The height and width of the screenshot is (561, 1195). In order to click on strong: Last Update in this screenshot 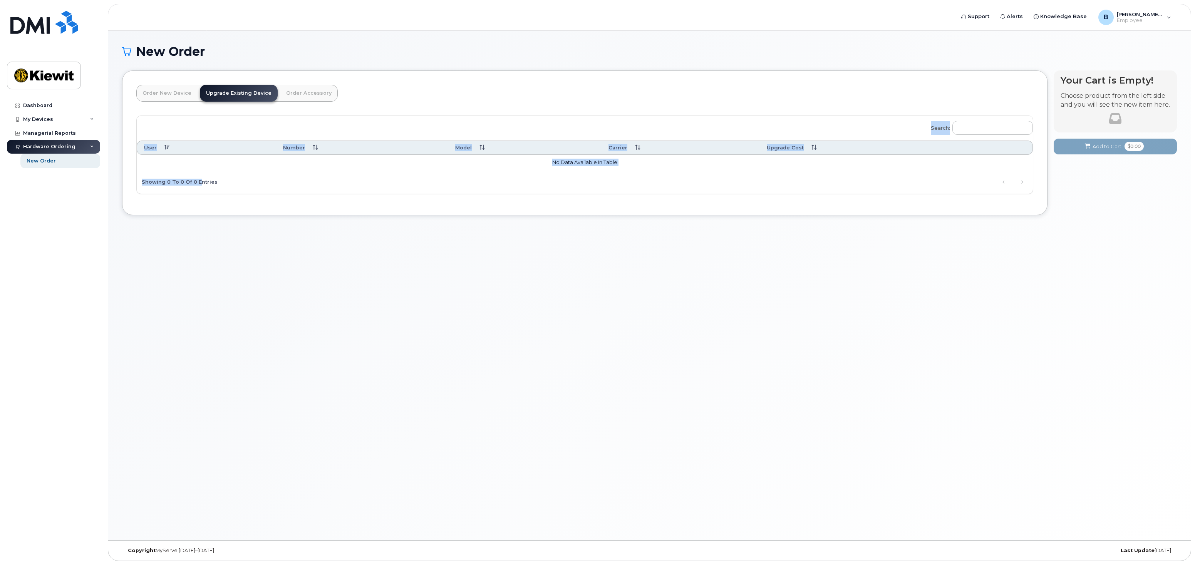, I will do `click(1138, 550)`.